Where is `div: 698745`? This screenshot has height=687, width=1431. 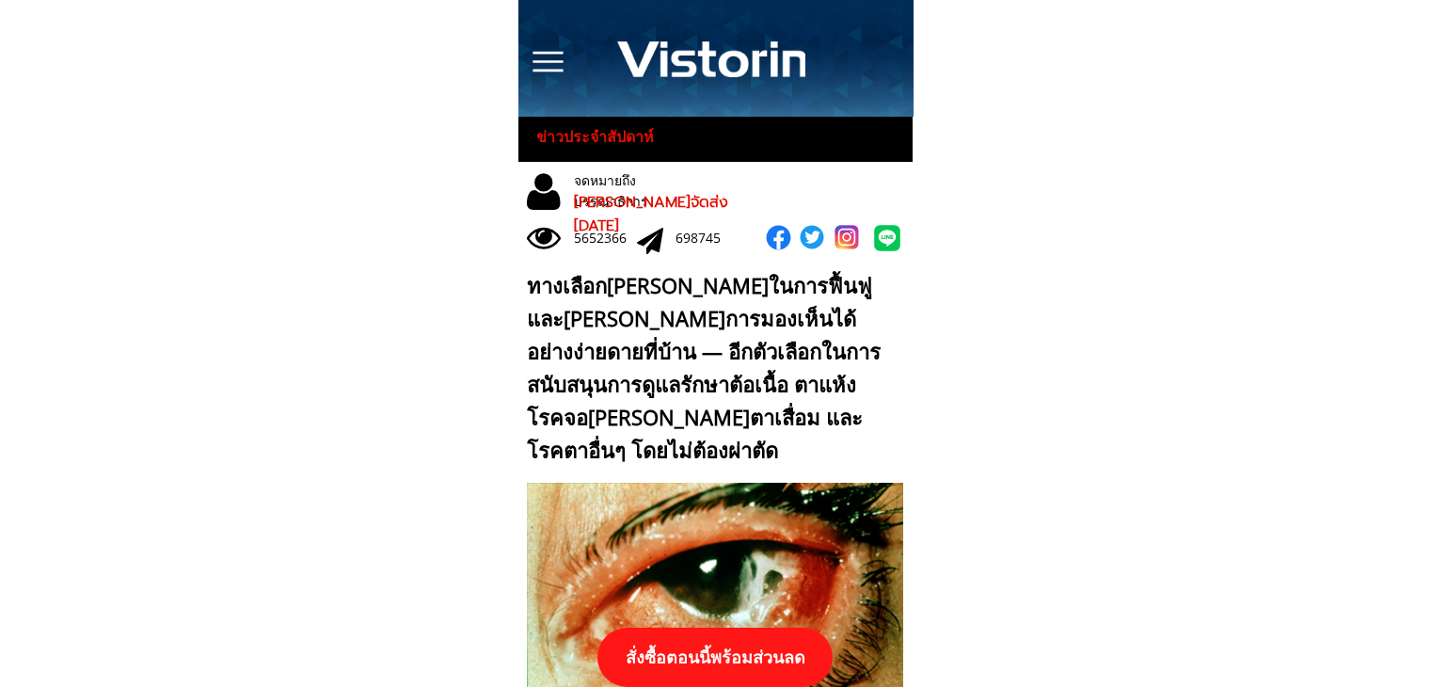
div: 698745 is located at coordinates (707, 238).